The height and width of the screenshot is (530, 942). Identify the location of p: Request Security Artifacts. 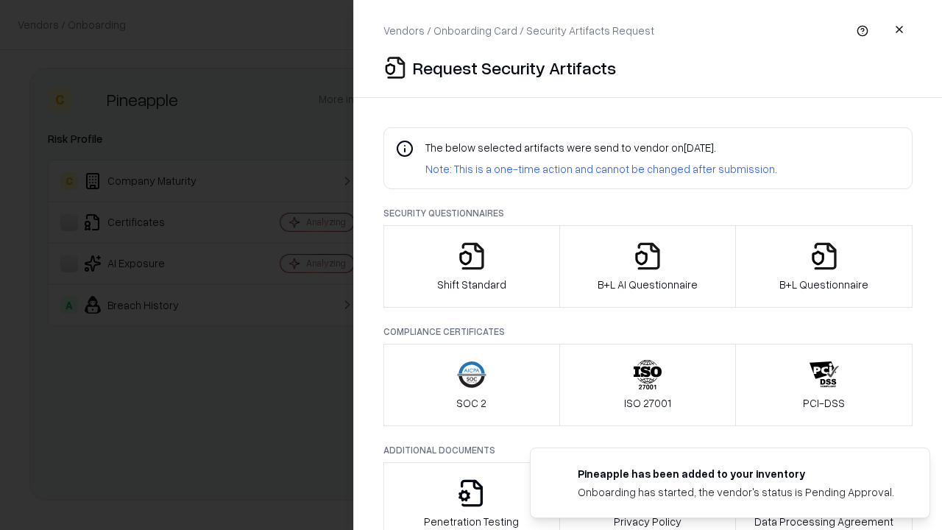
(514, 68).